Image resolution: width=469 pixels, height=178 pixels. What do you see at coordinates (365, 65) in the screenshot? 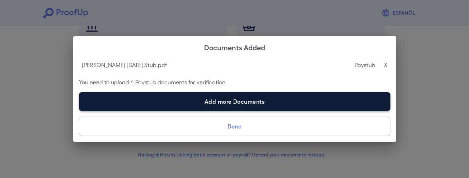
I see `p: Paystub` at bounding box center [365, 65].